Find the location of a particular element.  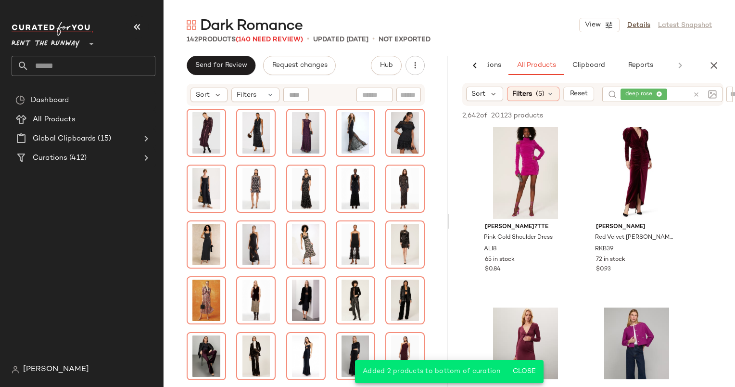

span: $0.84 is located at coordinates (493, 269).